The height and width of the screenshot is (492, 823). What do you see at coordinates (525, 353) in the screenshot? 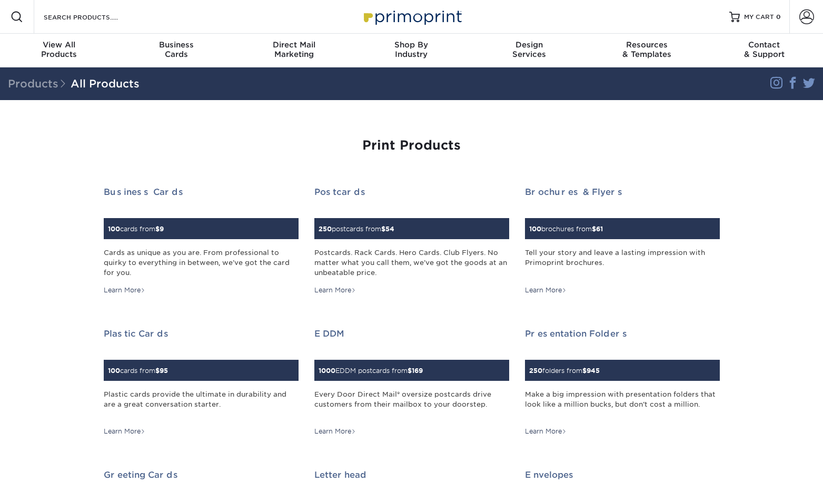
I see `img: Presentation Folders` at bounding box center [525, 353].